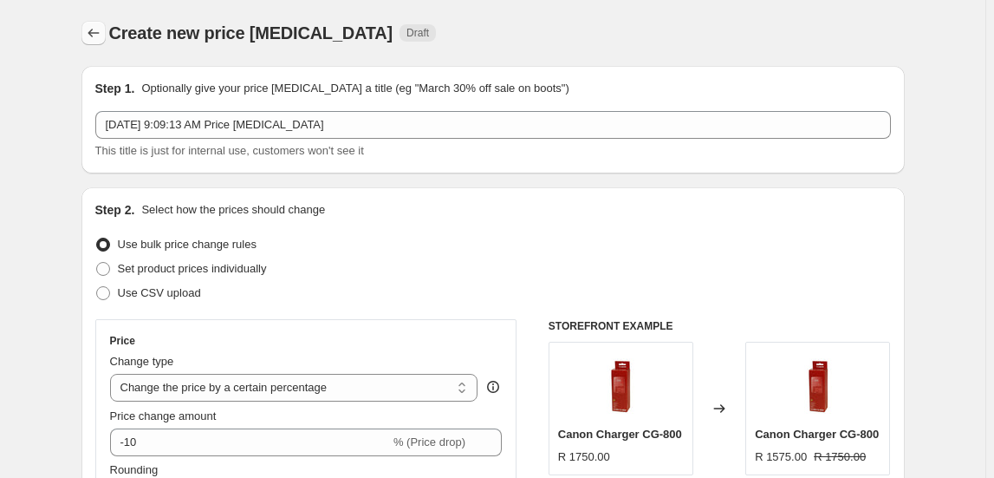 Image resolution: width=994 pixels, height=478 pixels. What do you see at coordinates (192, 268) in the screenshot?
I see `span: Set product prices individually` at bounding box center [192, 268].